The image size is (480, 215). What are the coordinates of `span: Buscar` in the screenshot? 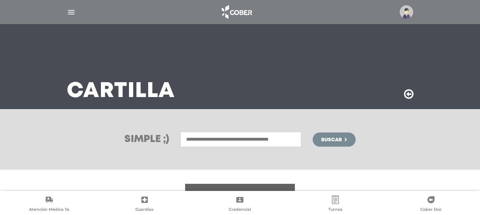 It's located at (331, 140).